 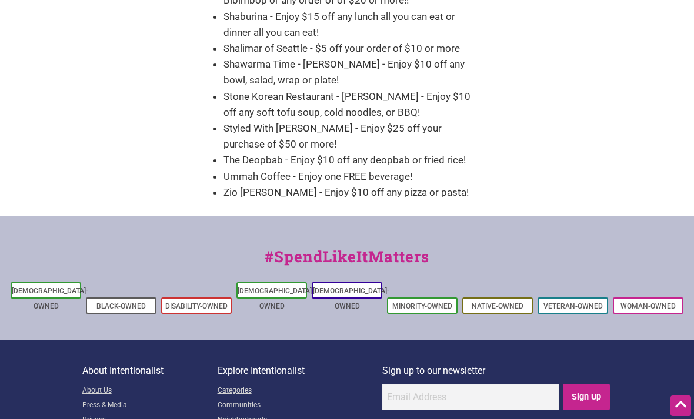 What do you see at coordinates (300, 371) in the screenshot?
I see `p: Explore Intentionalist` at bounding box center [300, 371].